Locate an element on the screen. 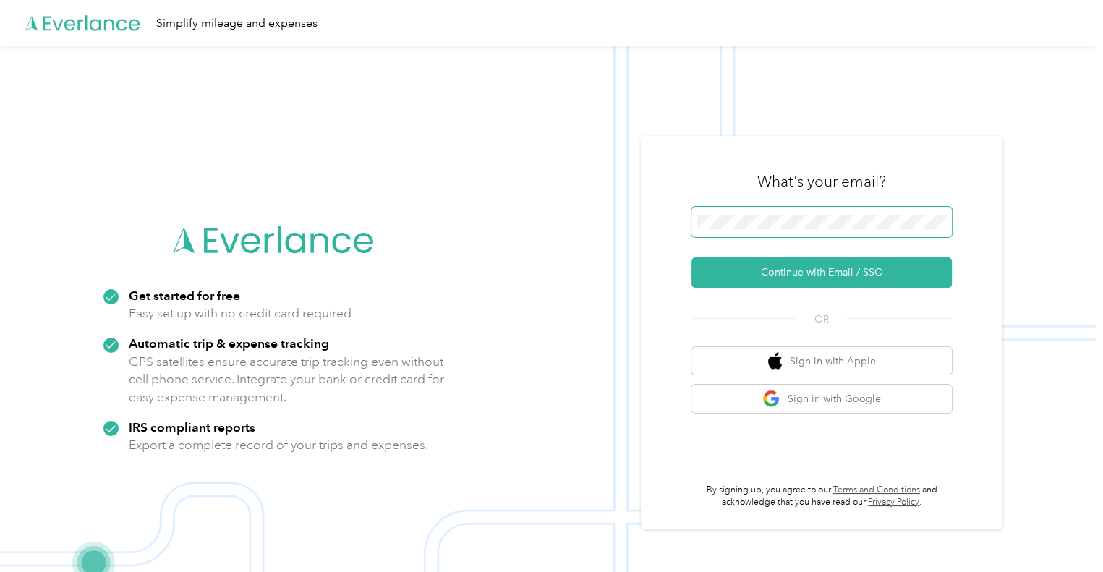 The height and width of the screenshot is (572, 1103). a: Terms and Conditions is located at coordinates (877, 490).